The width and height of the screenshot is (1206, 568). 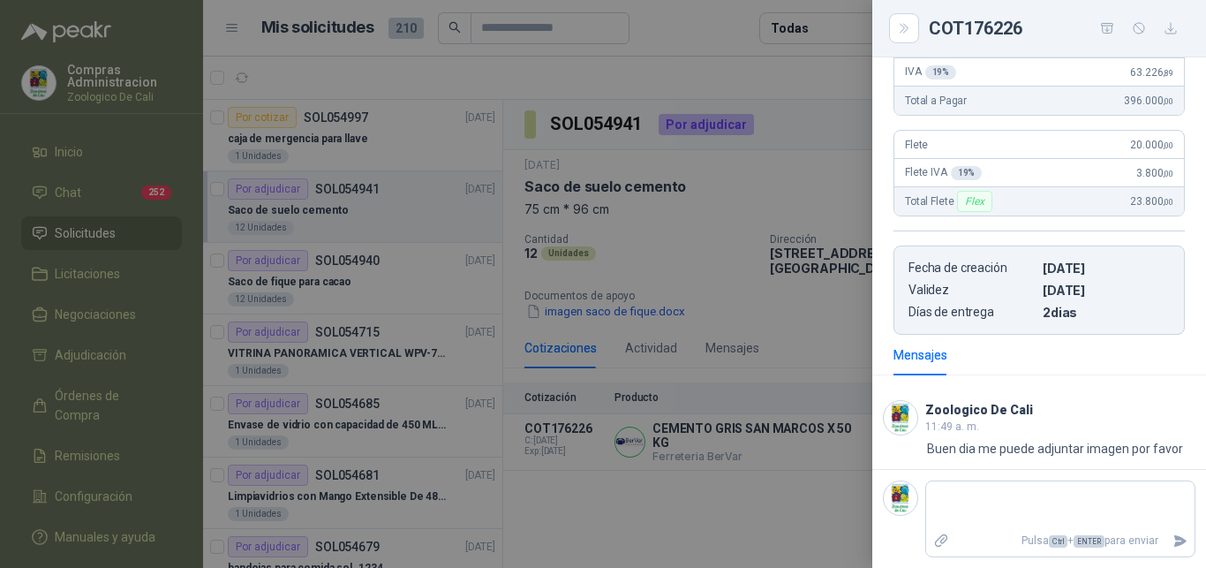 What do you see at coordinates (920, 355) in the screenshot?
I see `div: Mensajes` at bounding box center [920, 355].